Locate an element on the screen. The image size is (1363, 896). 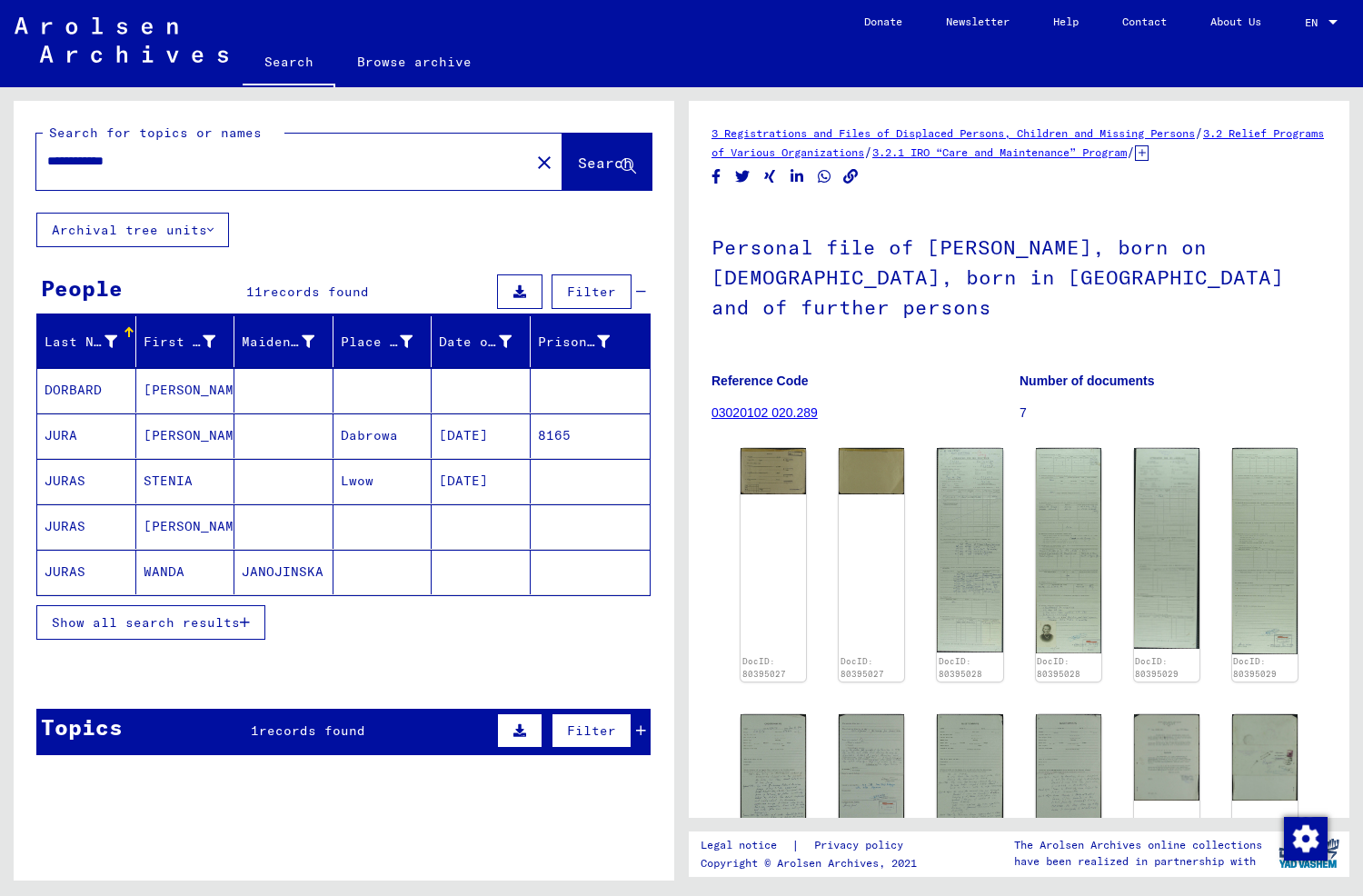
p: The Arolsen Archives online collections is located at coordinates (1138, 845).